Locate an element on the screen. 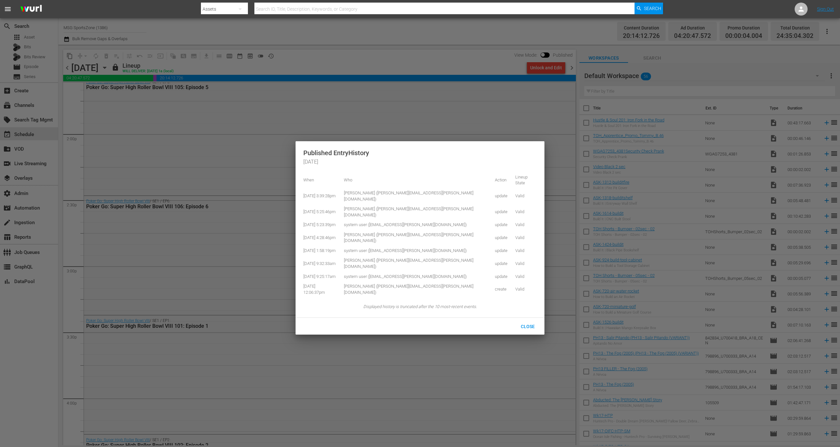 The width and height of the screenshot is (840, 447). span: Published Entry History is located at coordinates (420, 153).